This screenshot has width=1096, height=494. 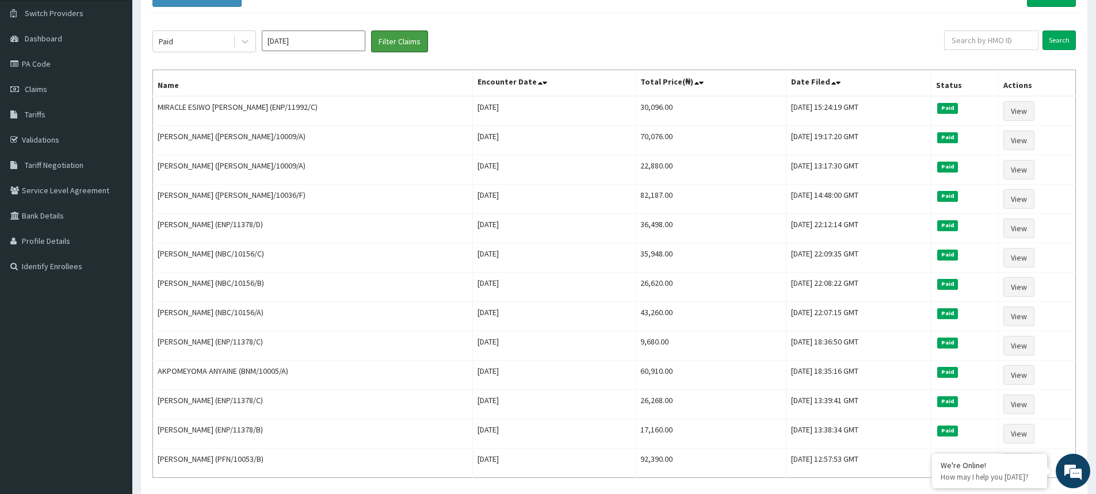 What do you see at coordinates (711, 140) in the screenshot?
I see `td: 70,076.00` at bounding box center [711, 140].